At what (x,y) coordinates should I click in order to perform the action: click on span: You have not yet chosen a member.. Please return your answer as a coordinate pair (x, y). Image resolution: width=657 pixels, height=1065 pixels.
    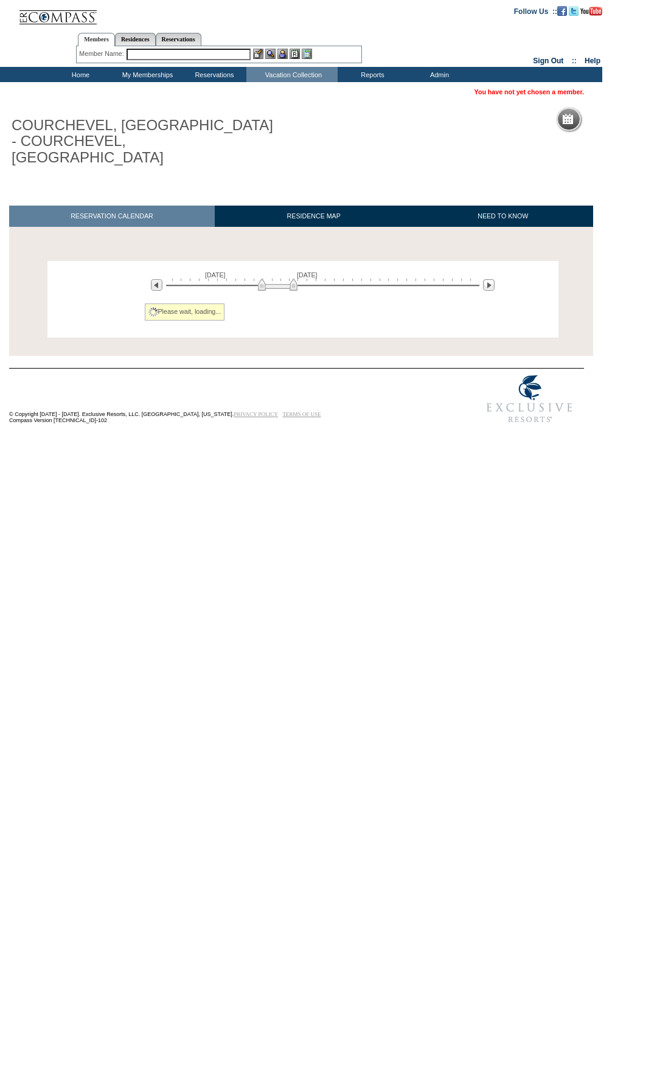
    Looking at the image, I should click on (529, 92).